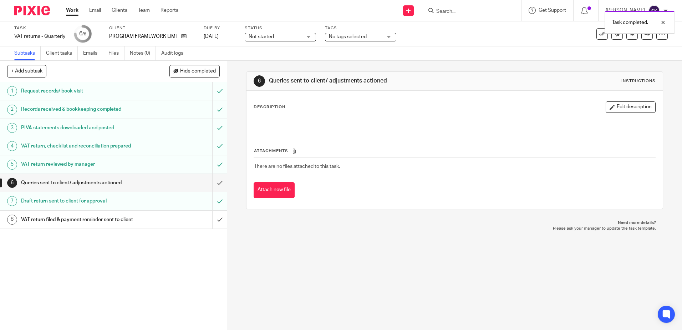  What do you see at coordinates (455, 223) in the screenshot?
I see `p: Need more details?` at bounding box center [455, 223].